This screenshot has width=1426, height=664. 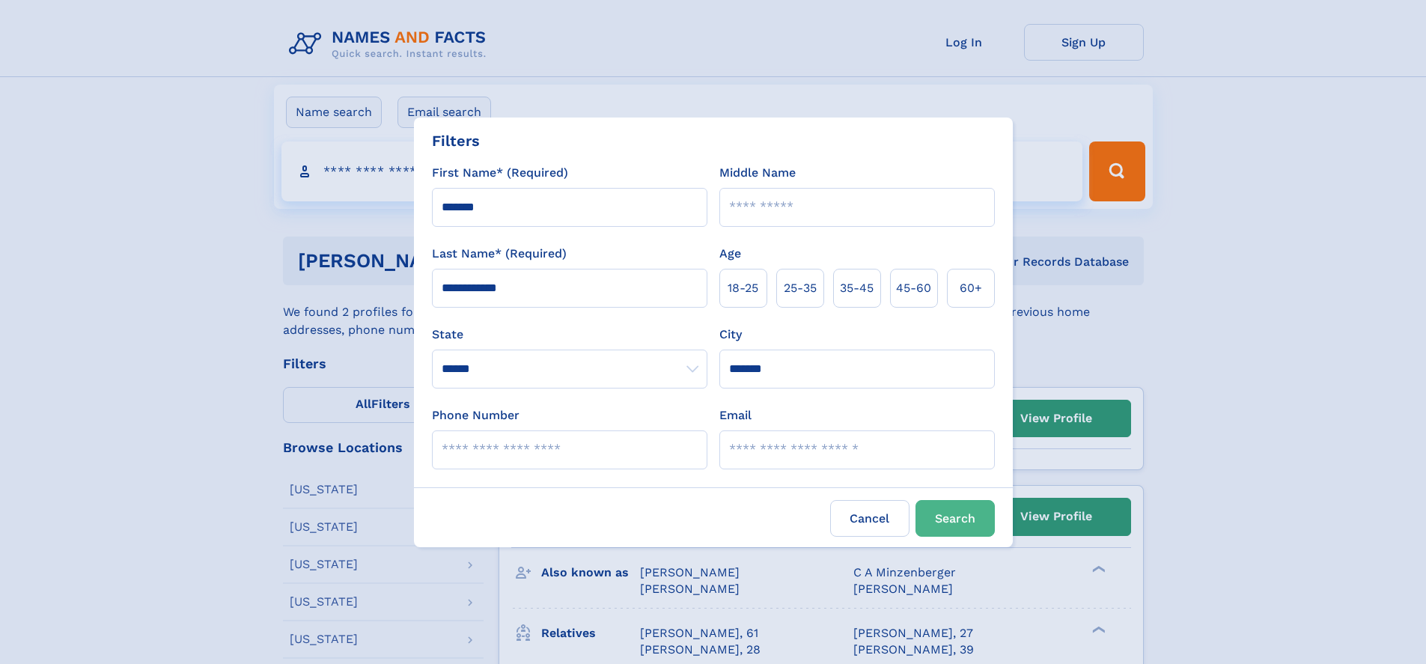 What do you see at coordinates (570, 335) in the screenshot?
I see `label: State` at bounding box center [570, 335].